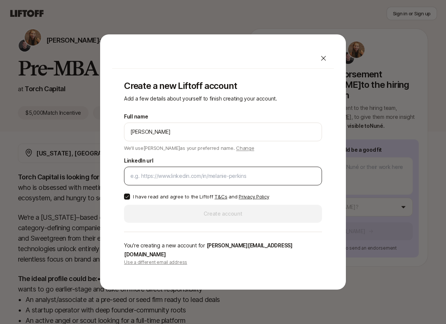  What do you see at coordinates (223, 99) in the screenshot?
I see `p: Add a few details about yourself to finish creating your account.` at bounding box center [223, 99].